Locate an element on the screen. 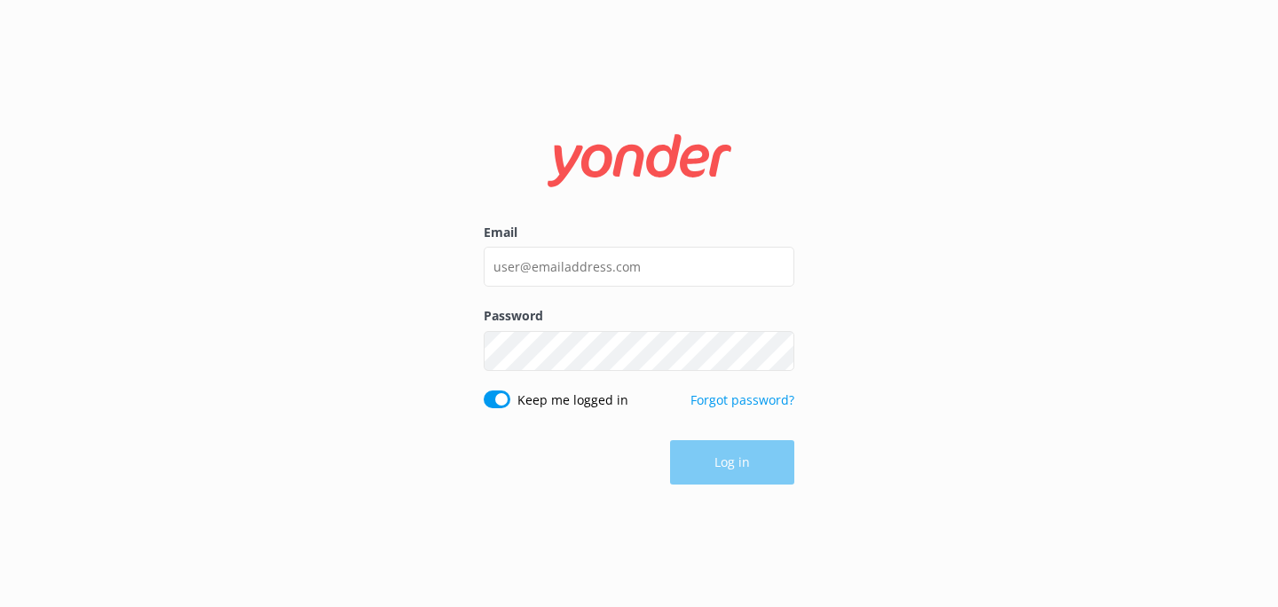 The height and width of the screenshot is (607, 1278). label: Password is located at coordinates (639, 316).